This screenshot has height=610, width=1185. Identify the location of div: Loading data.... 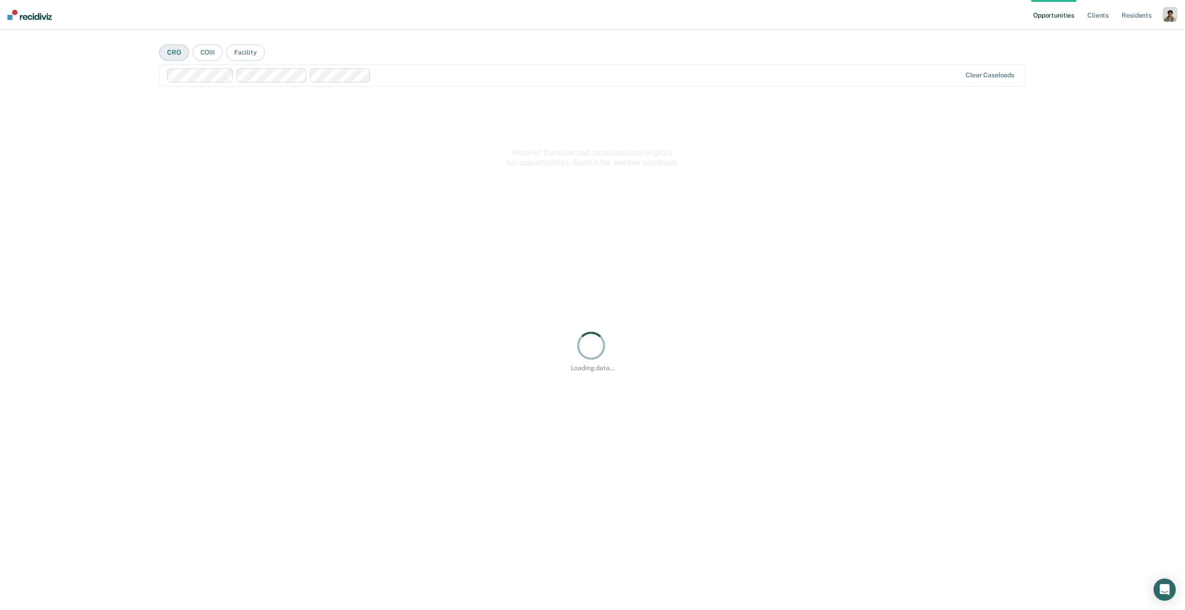
(593, 368).